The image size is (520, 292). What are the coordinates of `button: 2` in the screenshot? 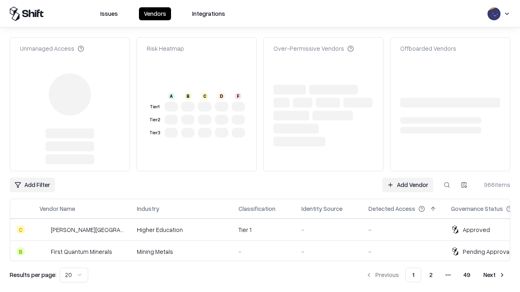 It's located at (431, 275).